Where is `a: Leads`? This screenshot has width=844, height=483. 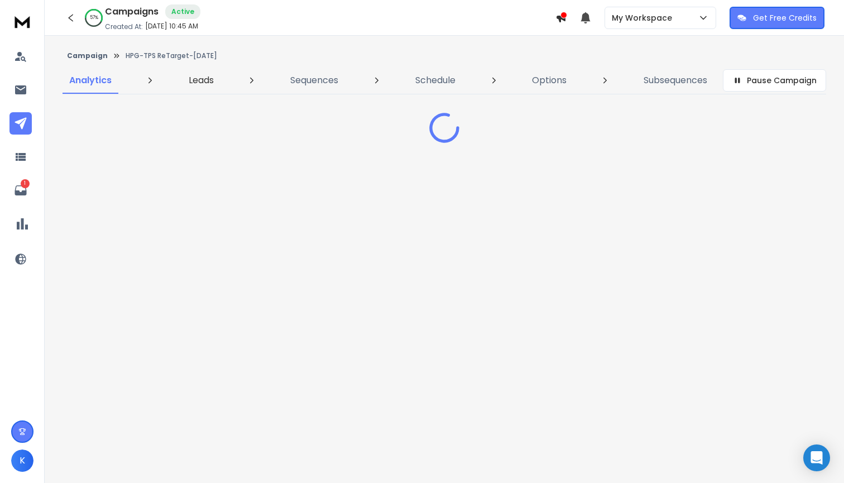 a: Leads is located at coordinates (201, 80).